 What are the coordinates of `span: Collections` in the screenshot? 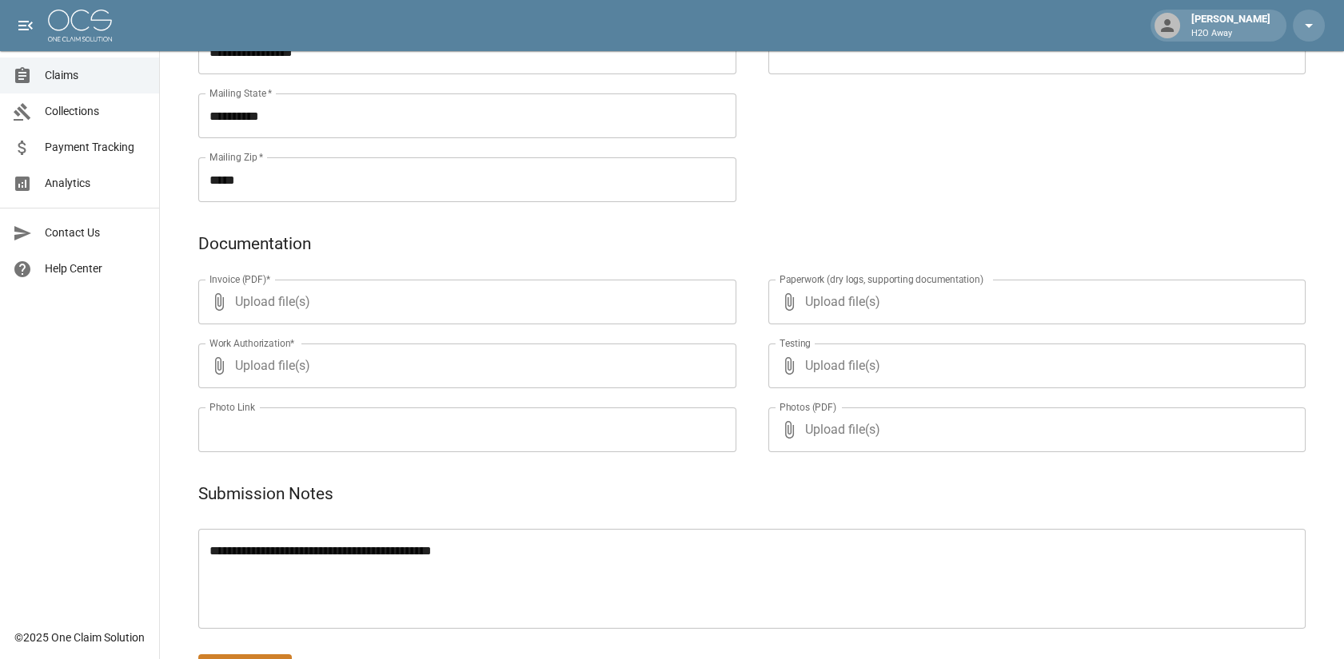 It's located at (95, 111).